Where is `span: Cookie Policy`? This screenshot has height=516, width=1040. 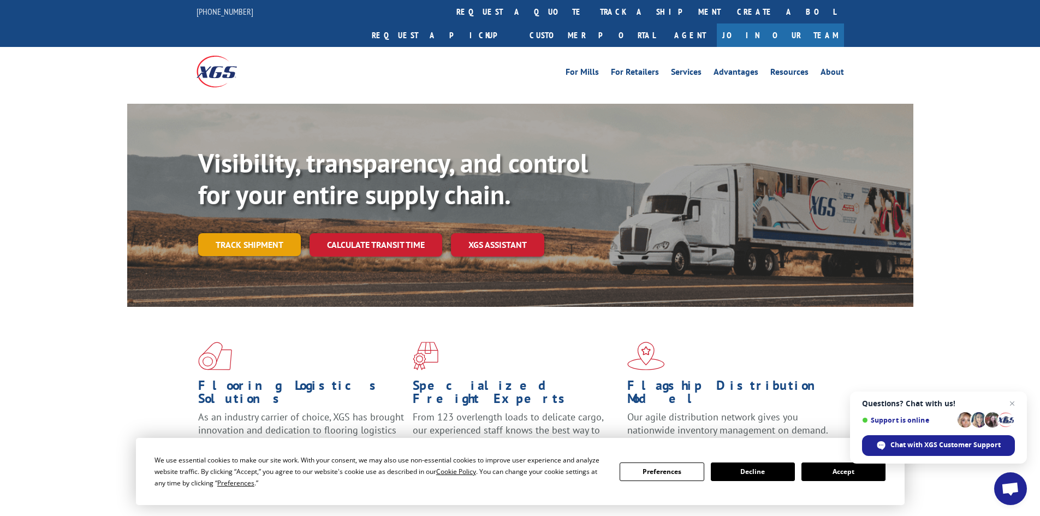 span: Cookie Policy is located at coordinates (456, 471).